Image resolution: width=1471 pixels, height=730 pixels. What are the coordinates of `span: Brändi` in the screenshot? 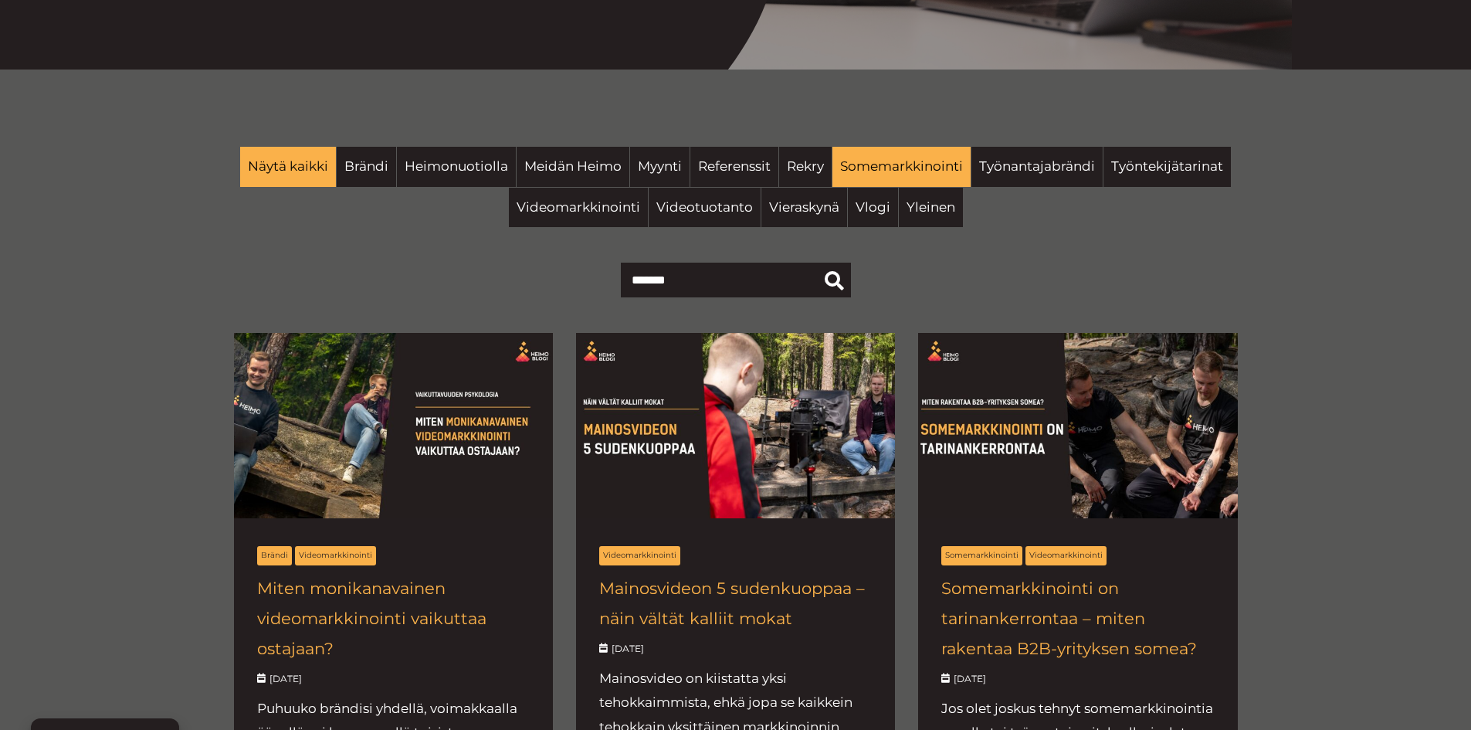 It's located at (366, 167).